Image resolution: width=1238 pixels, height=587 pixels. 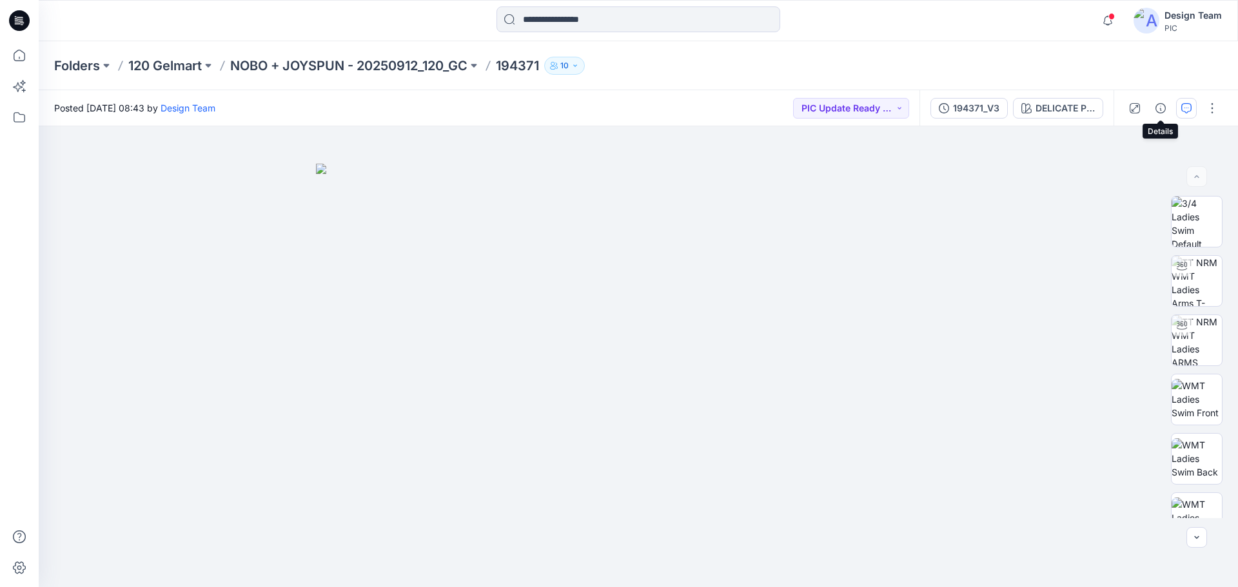 What do you see at coordinates (1197, 281) in the screenshot?
I see `img: TT NRM WMT Ladies Arms T-POSE` at bounding box center [1197, 281].